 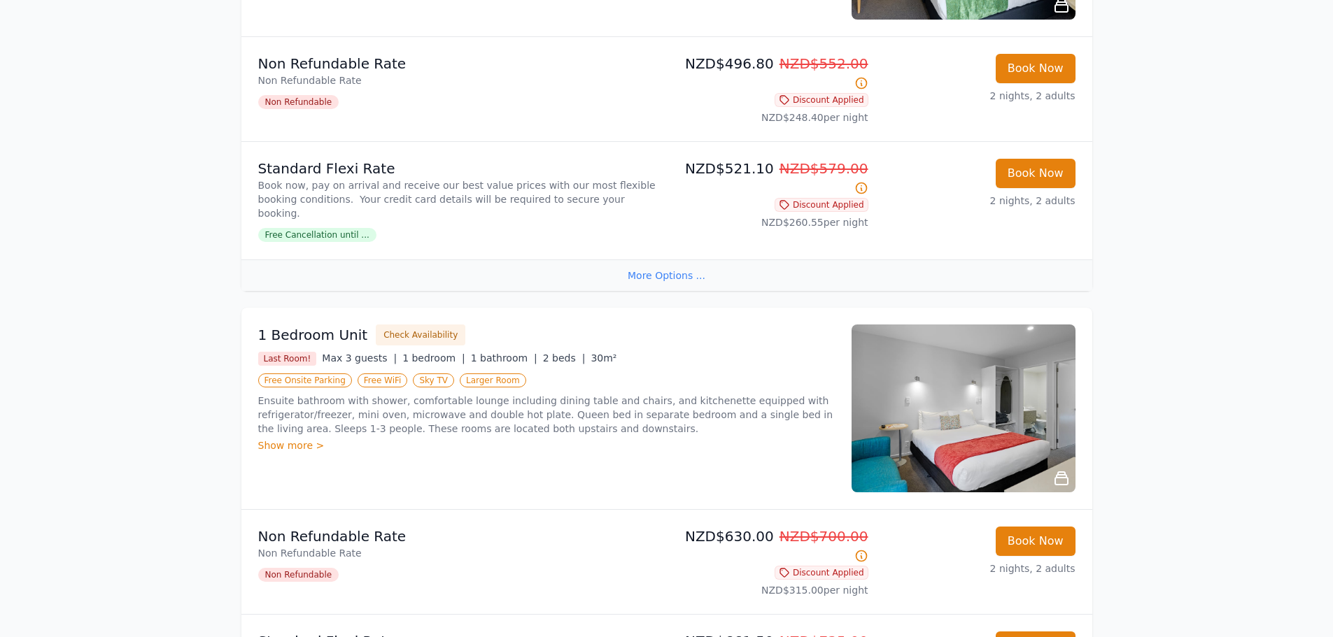 I want to click on div: Show more >, so click(x=546, y=446).